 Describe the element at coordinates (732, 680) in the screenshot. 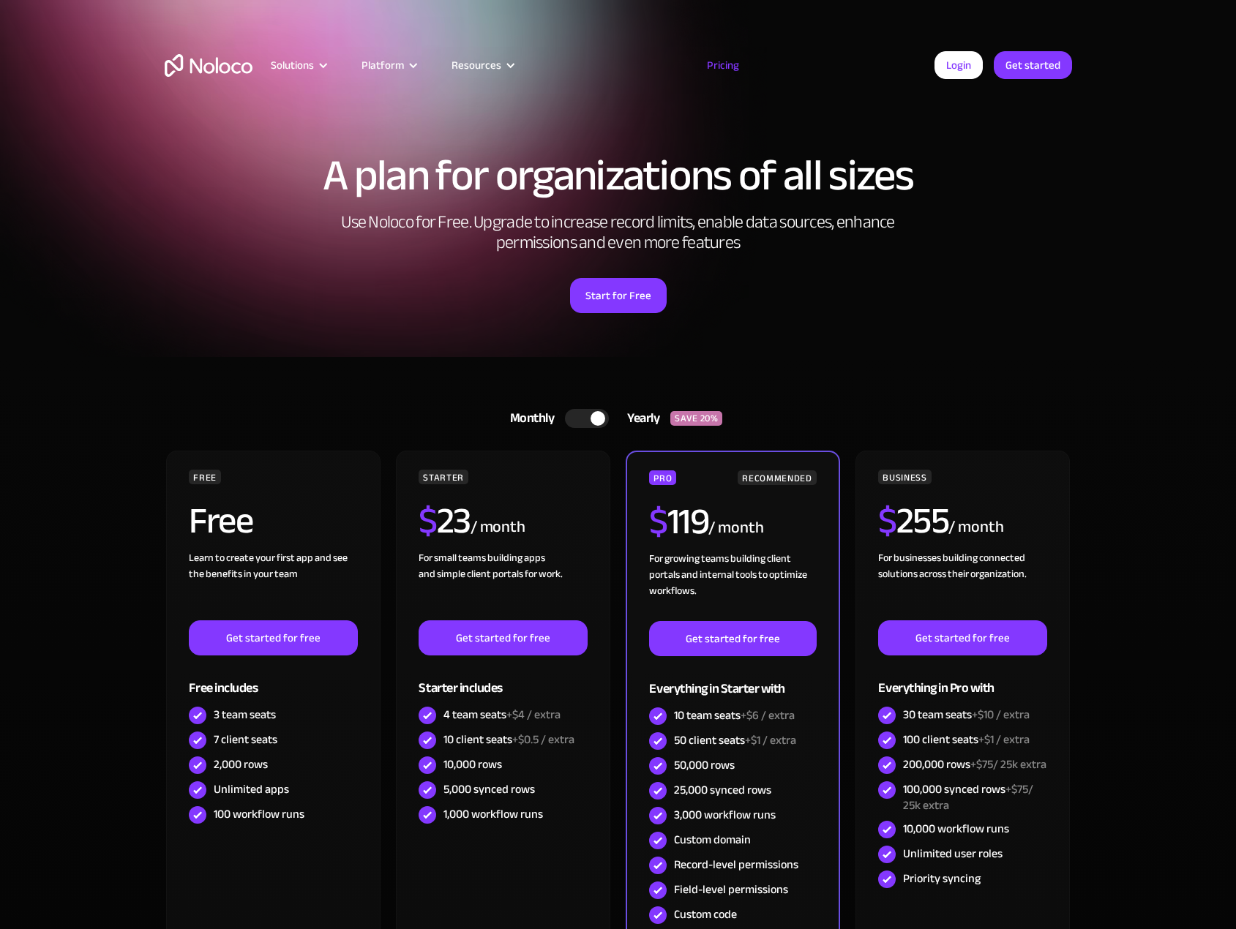

I see `div: Everything in Starter with` at that location.